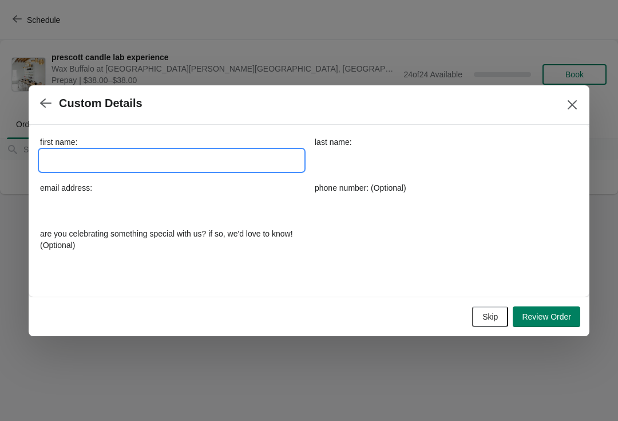 The width and height of the screenshot is (618, 421). I want to click on button: Review Order, so click(547, 316).